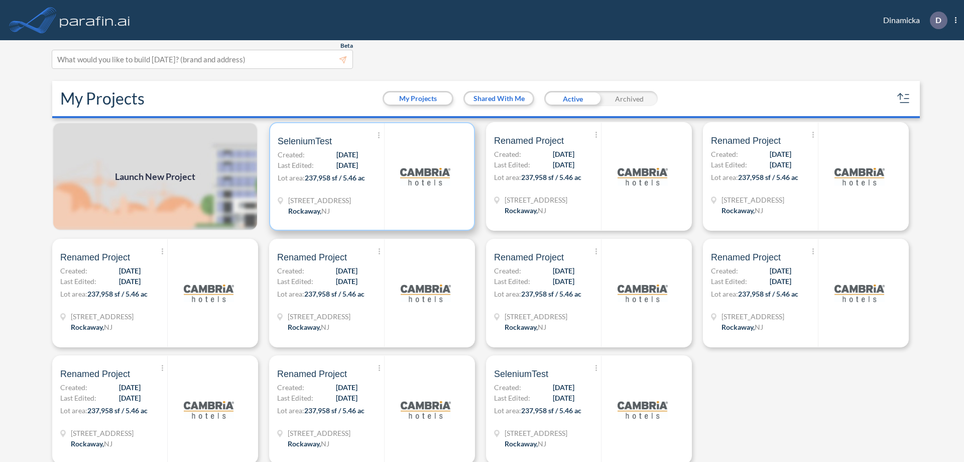 Image resolution: width=964 pixels, height=462 pixels. I want to click on div: Archived, so click(629, 98).